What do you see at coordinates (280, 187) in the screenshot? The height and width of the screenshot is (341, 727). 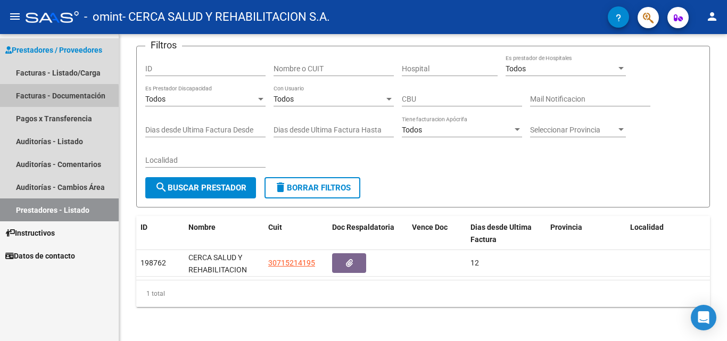 I see `mat-icon: delete` at bounding box center [280, 187].